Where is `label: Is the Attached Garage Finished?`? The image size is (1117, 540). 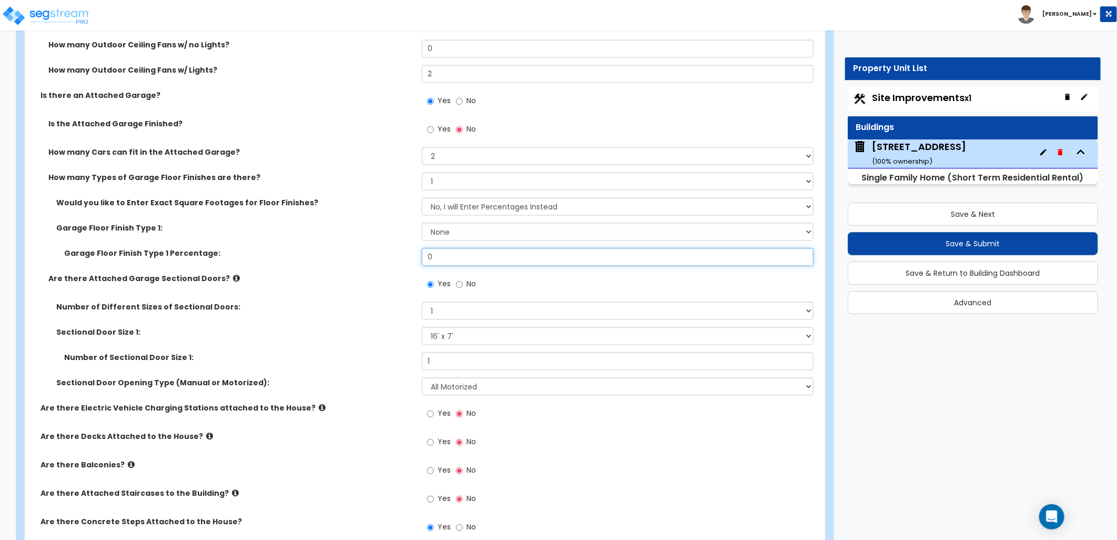
label: Is the Attached Garage Finished? is located at coordinates (231, 124).